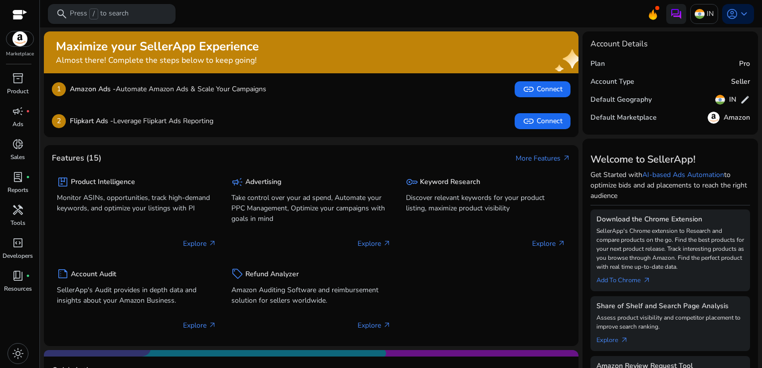 The width and height of the screenshot is (762, 368). I want to click on span: edit, so click(745, 100).